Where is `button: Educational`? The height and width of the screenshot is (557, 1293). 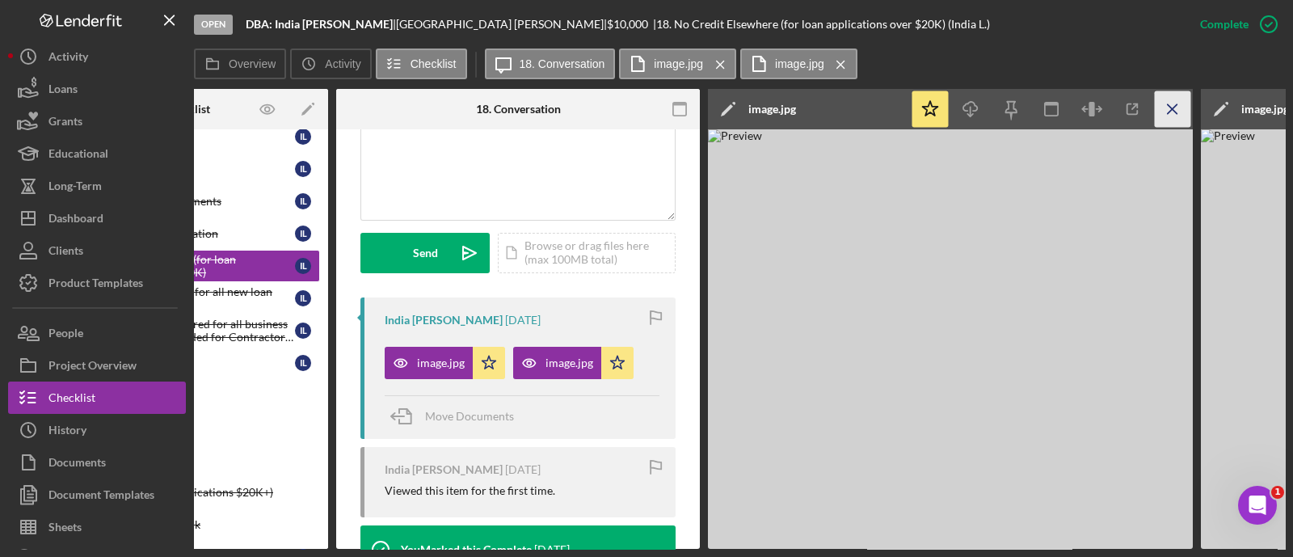 button: Educational is located at coordinates (97, 154).